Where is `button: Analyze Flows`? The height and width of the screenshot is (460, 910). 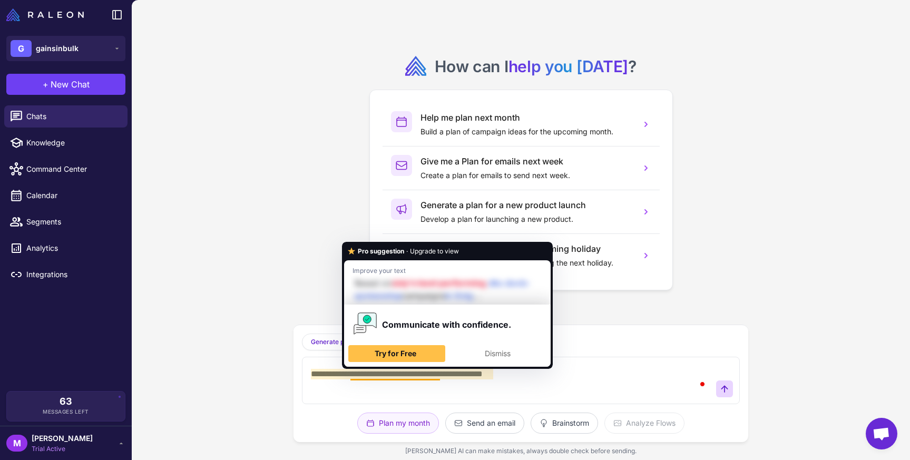
button: Analyze Flows is located at coordinates (644, 423).